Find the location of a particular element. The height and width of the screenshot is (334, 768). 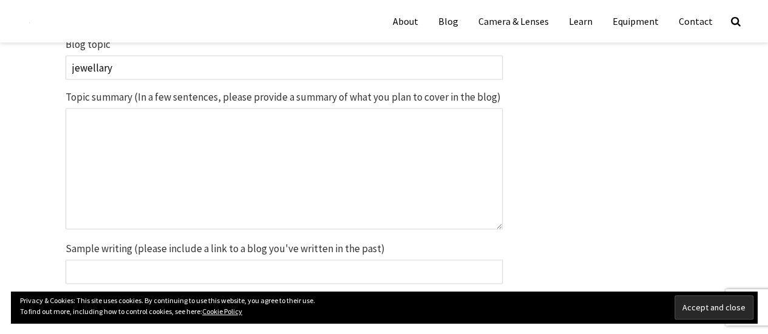

a: Cookie Policy is located at coordinates (222, 311).